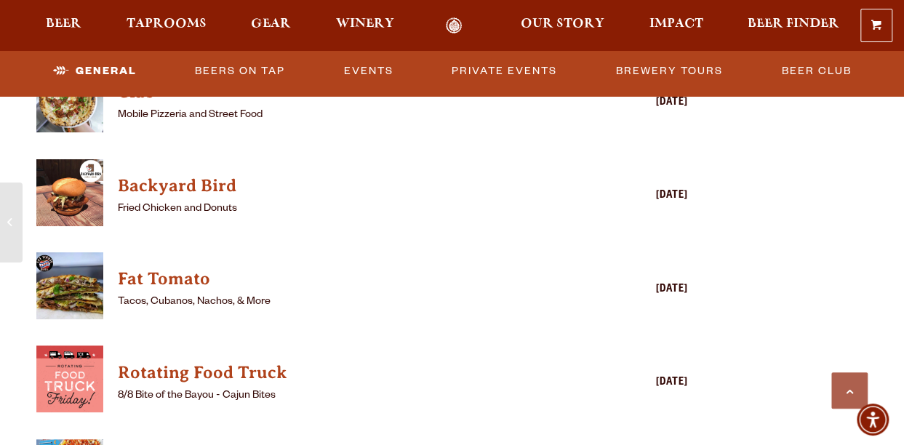 Image resolution: width=904 pixels, height=445 pixels. What do you see at coordinates (340, 396) in the screenshot?
I see `p: 8/8 Bite of the Bayou - Cajun Bites` at bounding box center [340, 396].